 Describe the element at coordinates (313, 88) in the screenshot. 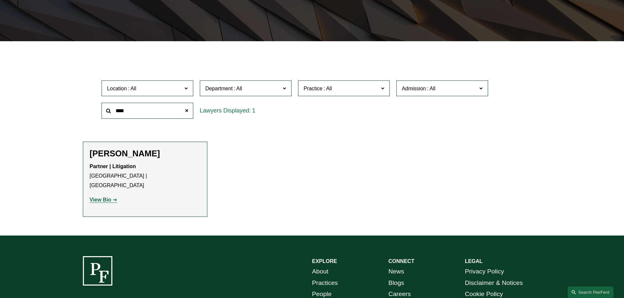

I see `span: Practice` at that location.